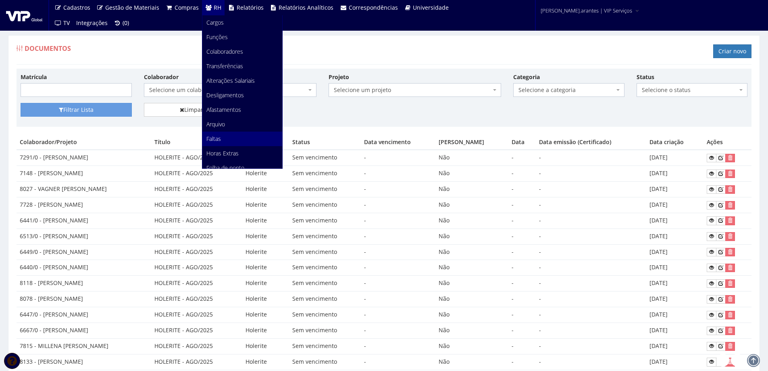  I want to click on span: Relatórios, so click(250, 7).